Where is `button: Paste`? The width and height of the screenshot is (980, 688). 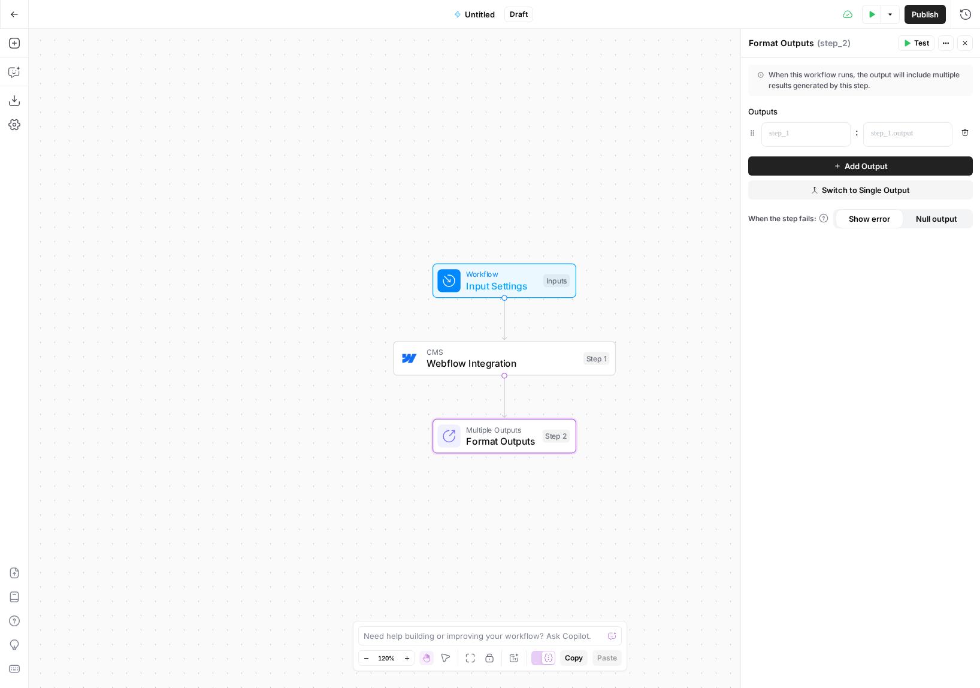
button: Paste is located at coordinates (607, 658).